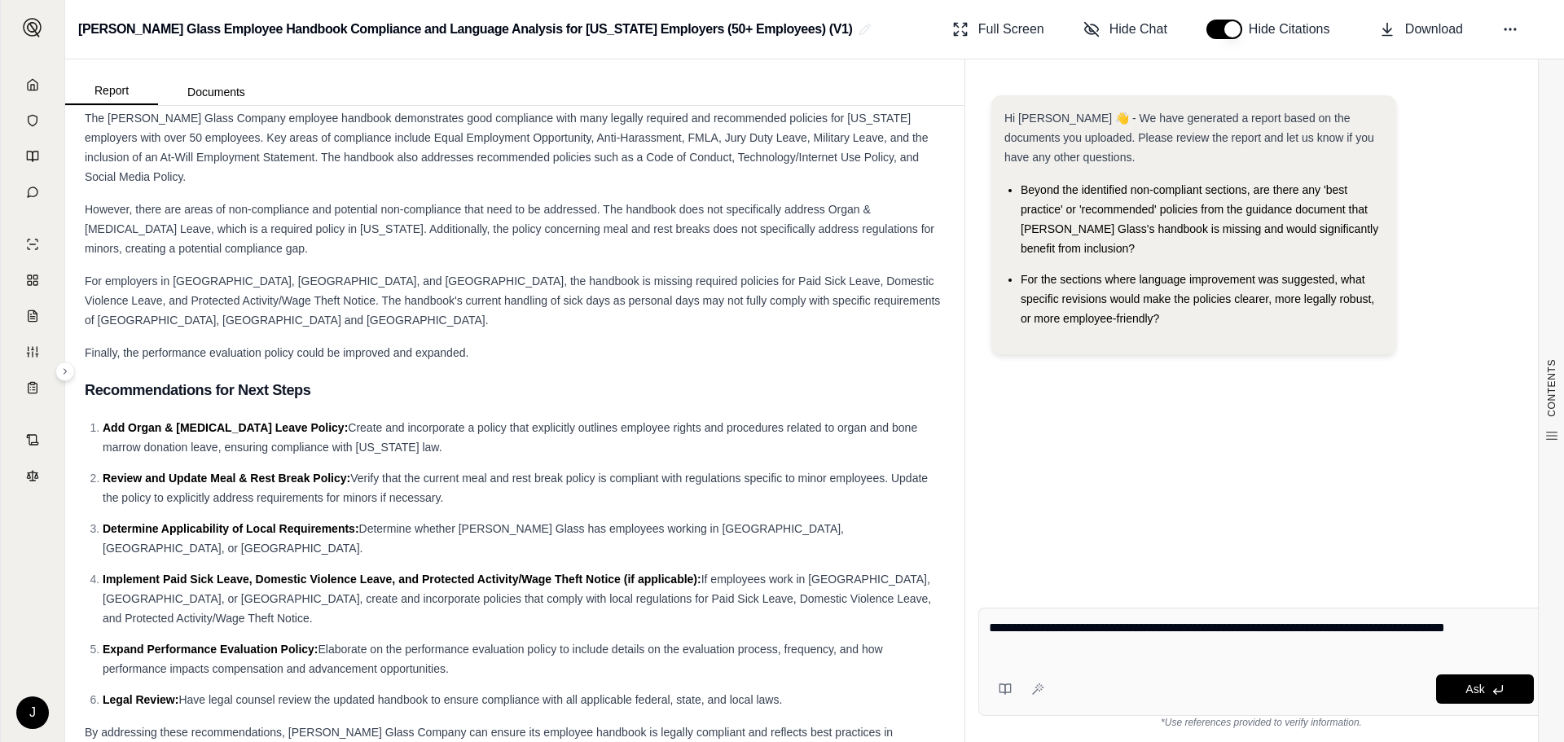 The image size is (1564, 742). What do you see at coordinates (1434, 29) in the screenshot?
I see `span: Download` at bounding box center [1434, 29].